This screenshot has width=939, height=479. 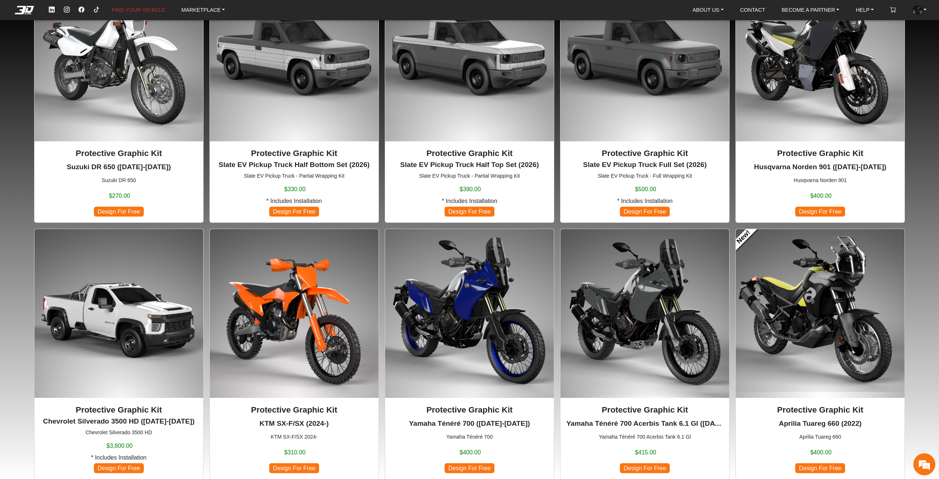 What do you see at coordinates (203, 10) in the screenshot?
I see `a: MARKETPLACE` at bounding box center [203, 10].